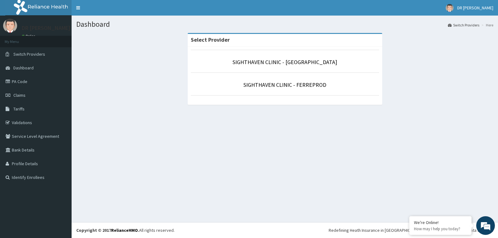 This screenshot has height=238, width=498. What do you see at coordinates (285, 24) in the screenshot?
I see `h1: Dashboard` at bounding box center [285, 24].